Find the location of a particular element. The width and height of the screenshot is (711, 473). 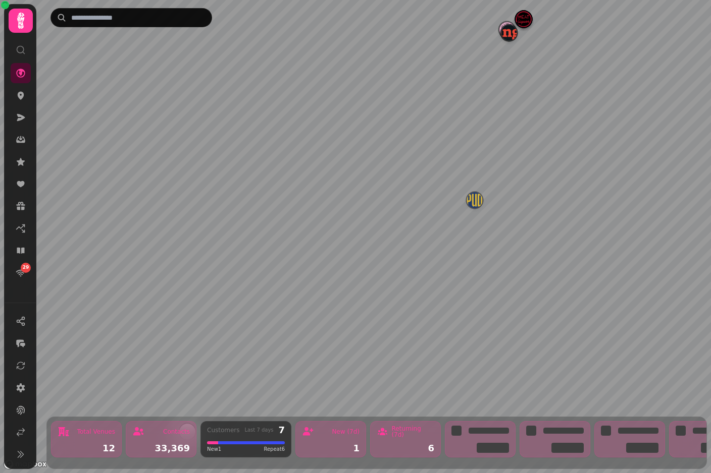

span: Repeat 6 is located at coordinates (274, 449).